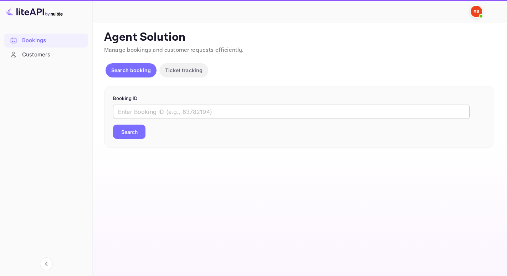 This screenshot has width=507, height=276. What do you see at coordinates (291, 112) in the screenshot?
I see `input: Enter Booking ID (e.g., 63782194)` at bounding box center [291, 112].